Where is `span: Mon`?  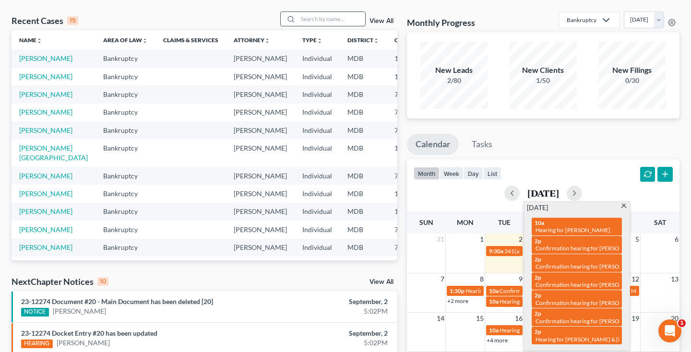 span: Mon is located at coordinates (465, 222).